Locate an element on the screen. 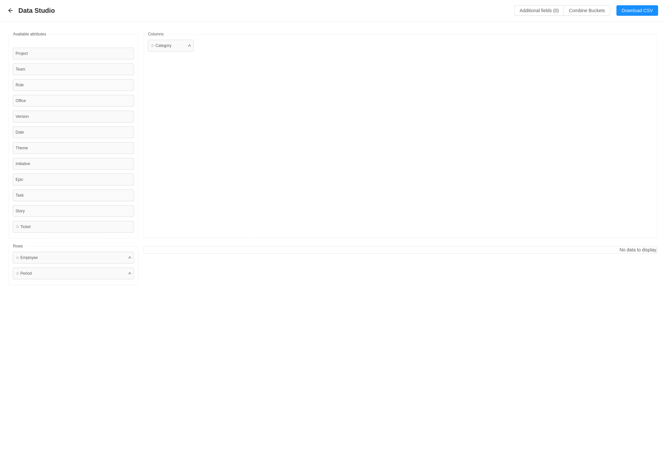  div: Task is located at coordinates (73, 195).